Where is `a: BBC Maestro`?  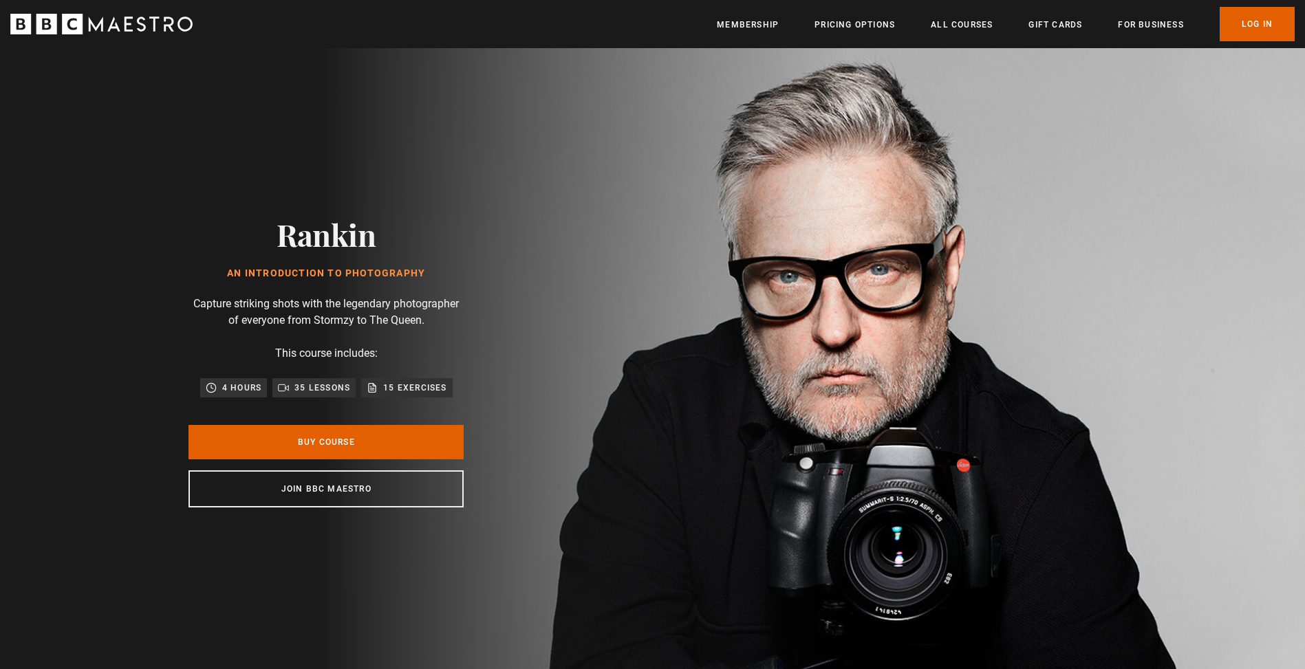 a: BBC Maestro is located at coordinates (101, 24).